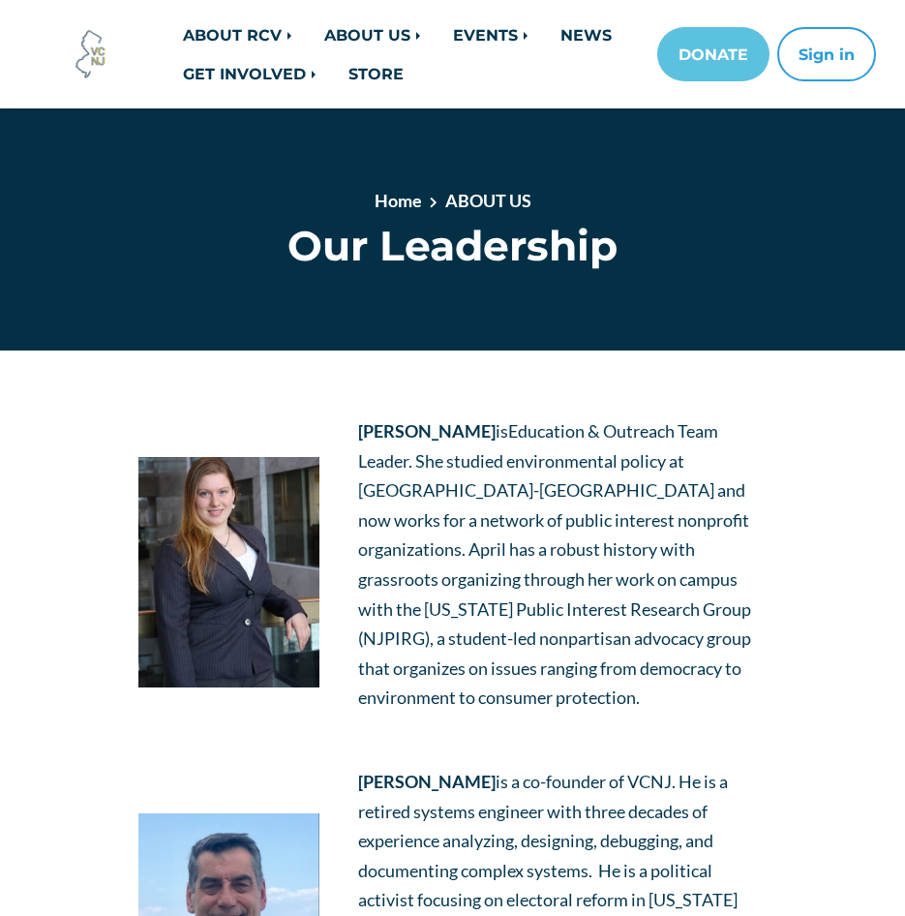 This screenshot has height=916, width=905. What do you see at coordinates (238, 35) in the screenshot?
I see `a: ABOUT RCV` at bounding box center [238, 35].